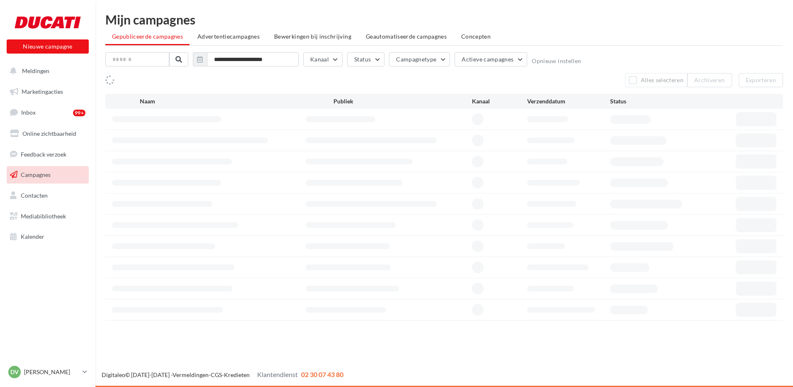  Describe the element at coordinates (48, 112) in the screenshot. I see `a: Inbox99+` at that location.